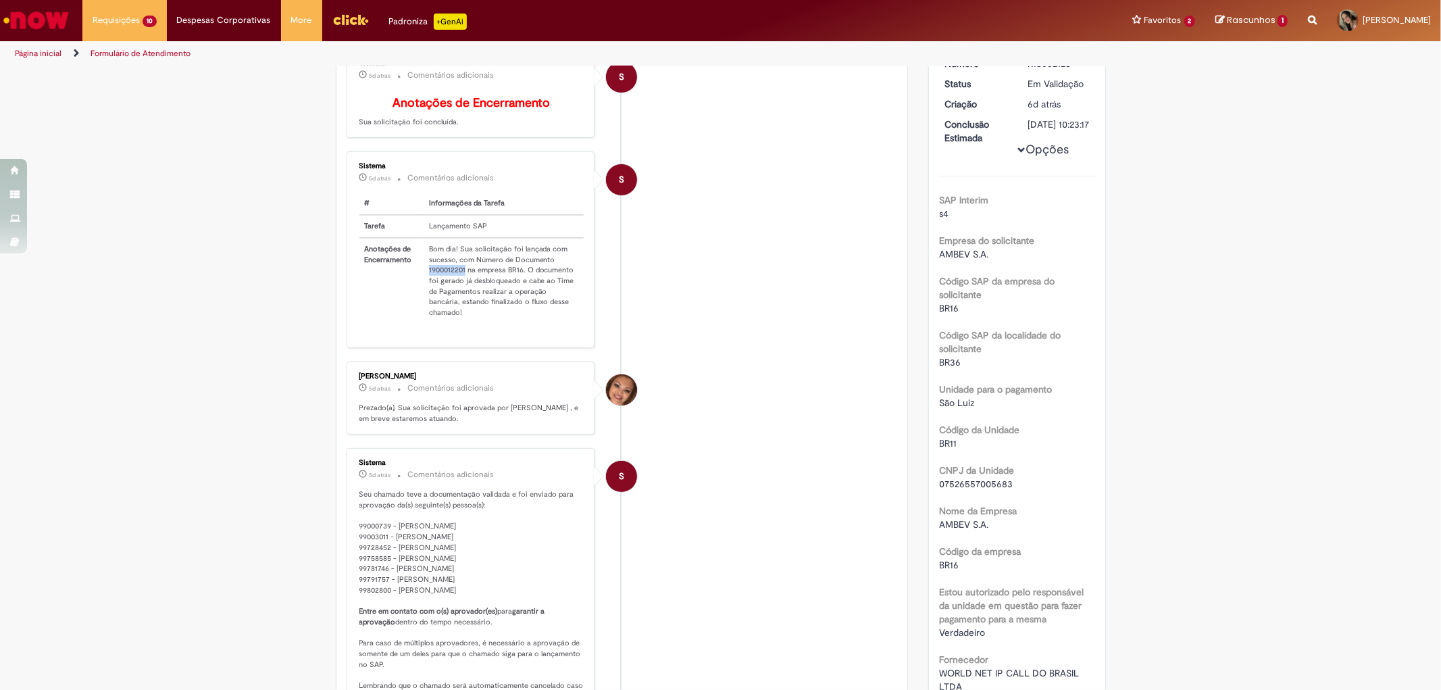  What do you see at coordinates (977, 511) in the screenshot?
I see `b: Nome da Empresa` at bounding box center [977, 511].